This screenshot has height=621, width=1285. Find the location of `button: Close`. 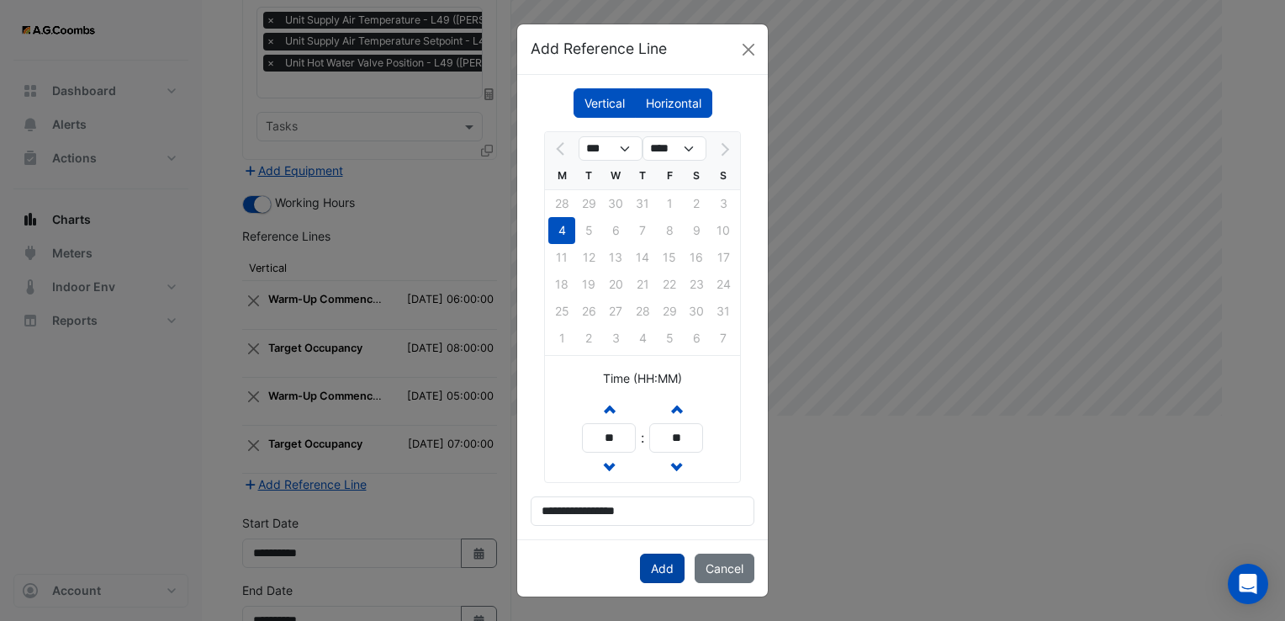

button: Close is located at coordinates (749, 50).